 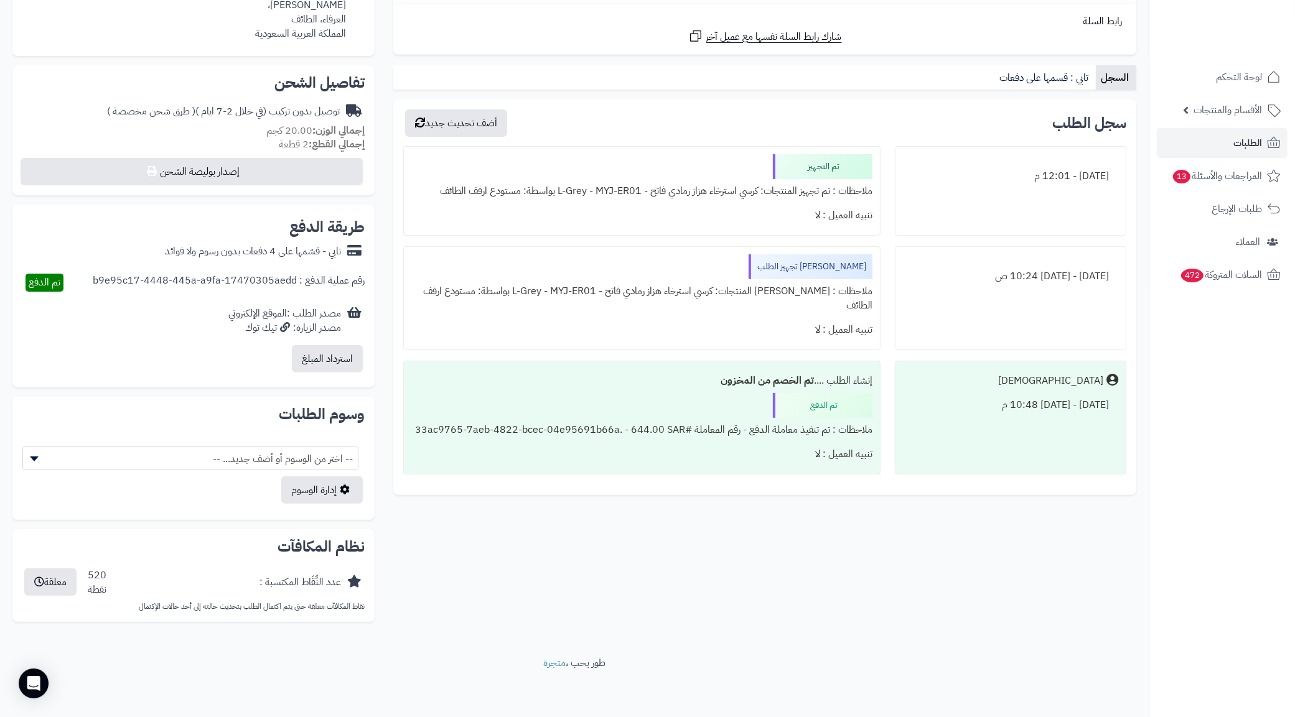 I want to click on h2: وسوم الطلبات, so click(x=194, y=414).